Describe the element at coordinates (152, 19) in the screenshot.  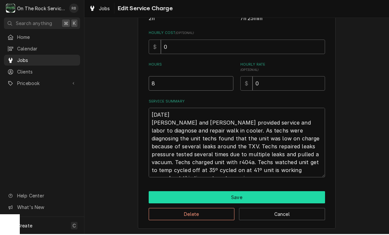
I see `span: 2h` at that location.